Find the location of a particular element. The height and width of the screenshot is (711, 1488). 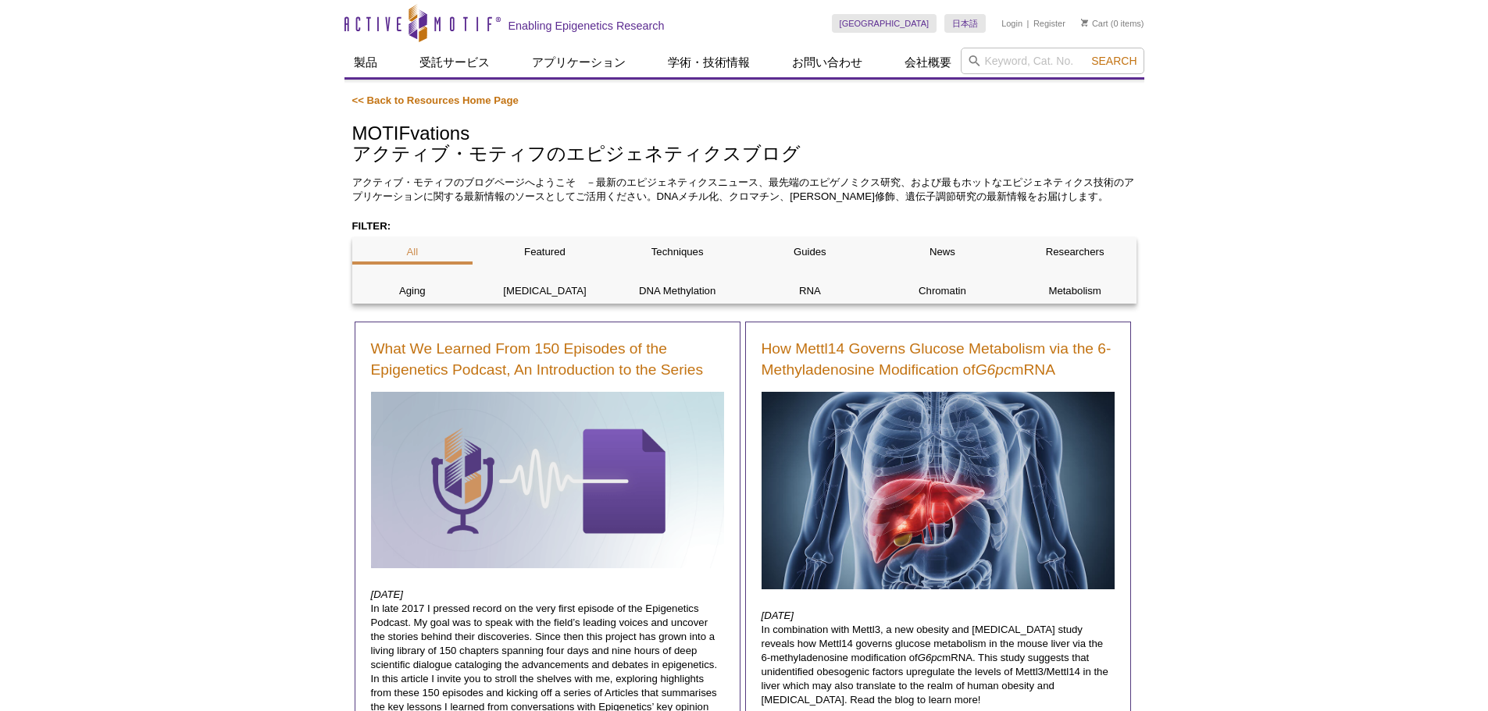

a: 製品 is located at coordinates (365, 62).